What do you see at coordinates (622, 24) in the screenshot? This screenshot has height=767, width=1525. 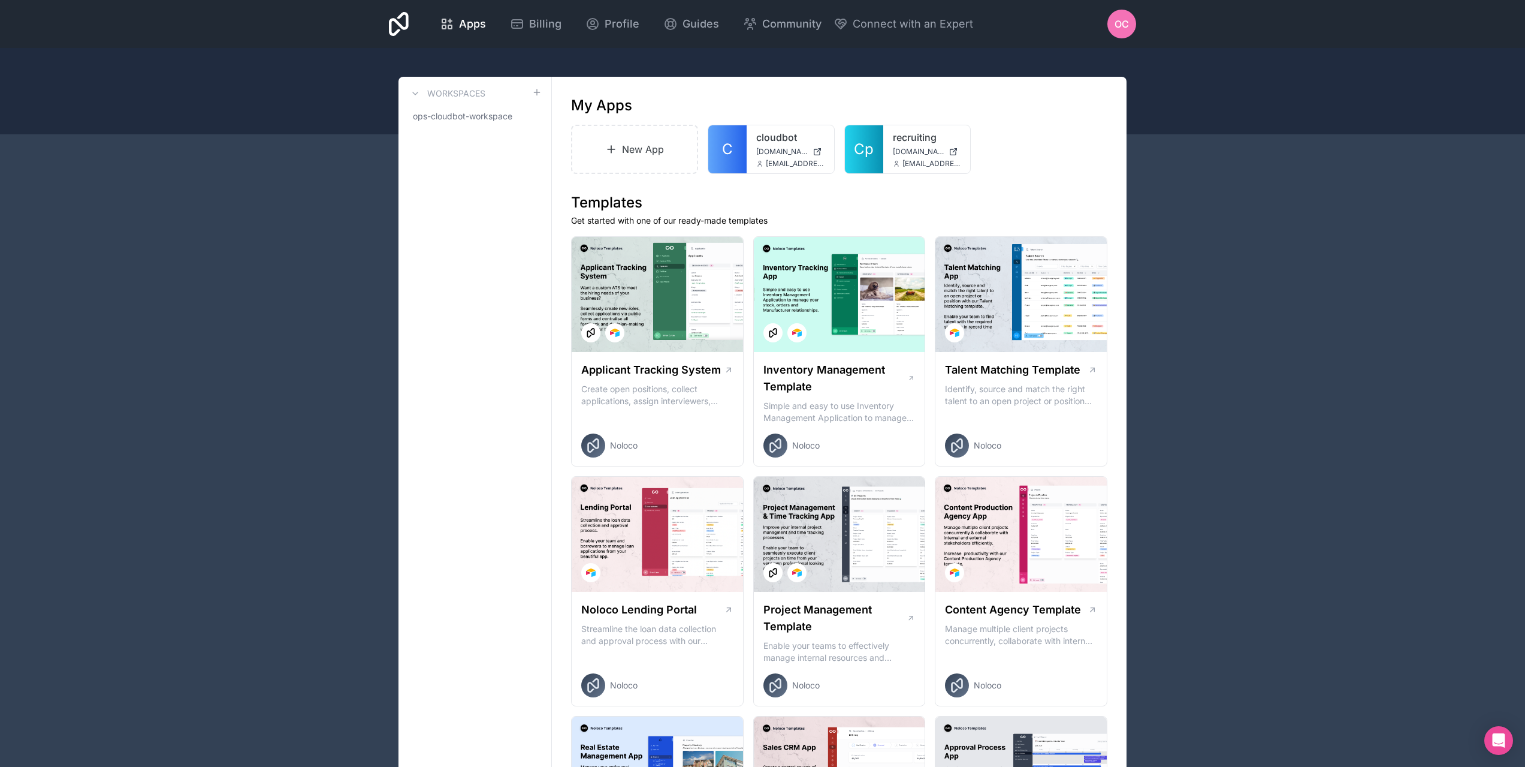 I see `span: Profile` at bounding box center [622, 24].